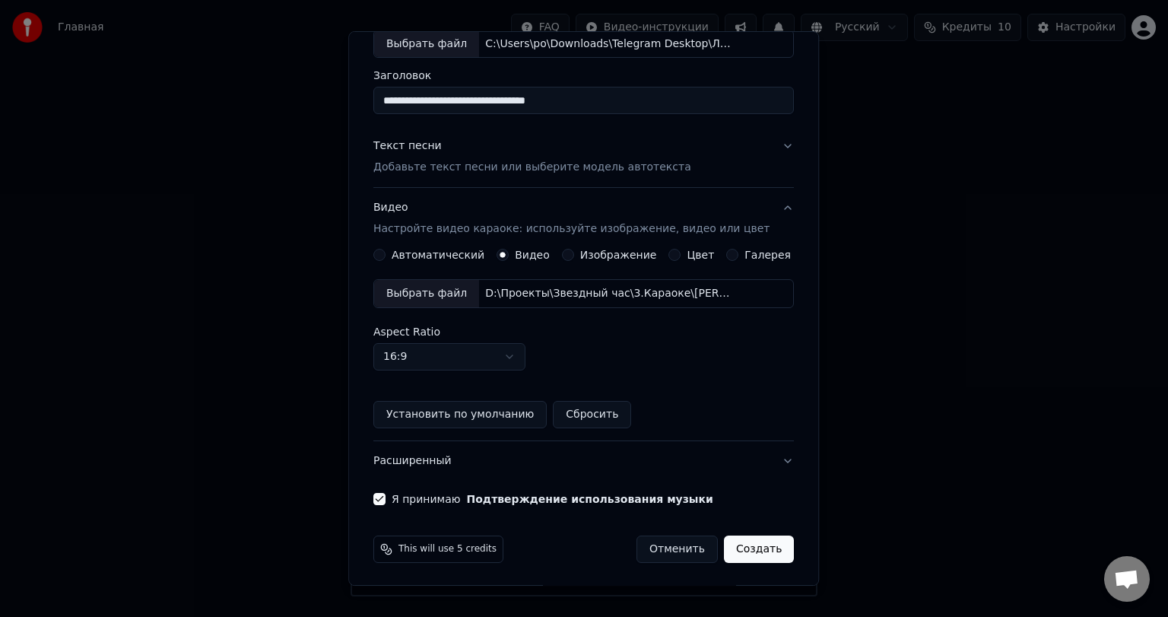  I want to click on div: C:\Users\ро\Downloads\Telegram Desktop\ЛЕПРИКОНСЫ_Хали_гали,_паратрупер_1999.mp4, so click(608, 44).